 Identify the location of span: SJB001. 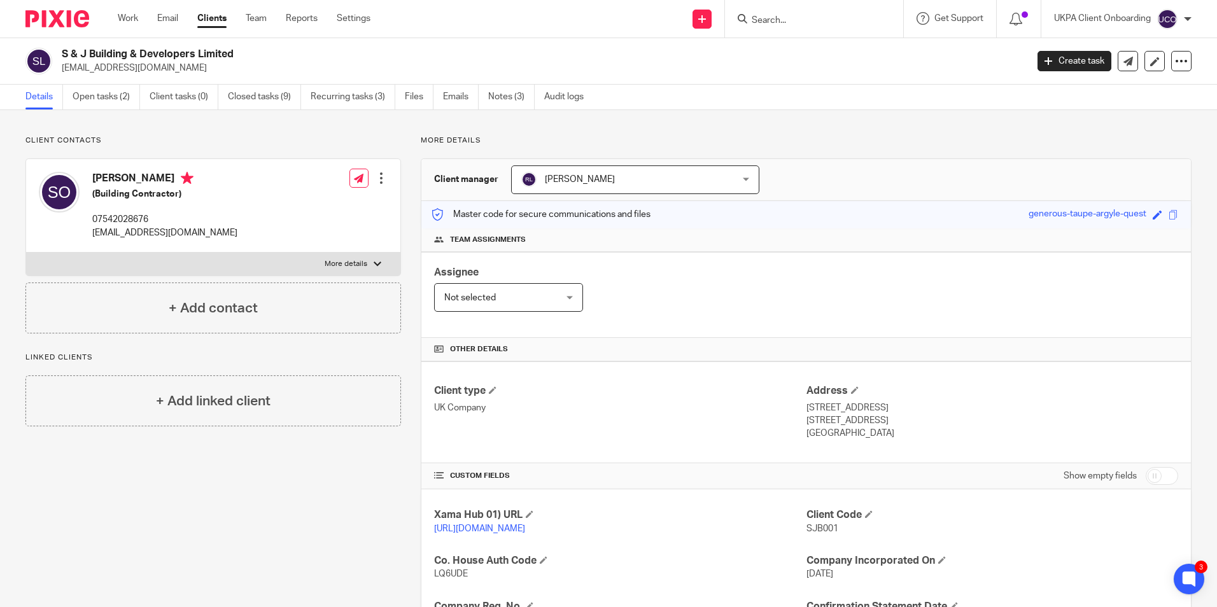
(822, 529).